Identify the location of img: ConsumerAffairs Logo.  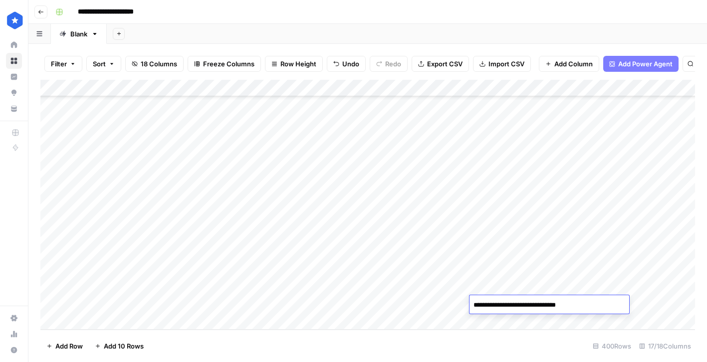
(15, 20).